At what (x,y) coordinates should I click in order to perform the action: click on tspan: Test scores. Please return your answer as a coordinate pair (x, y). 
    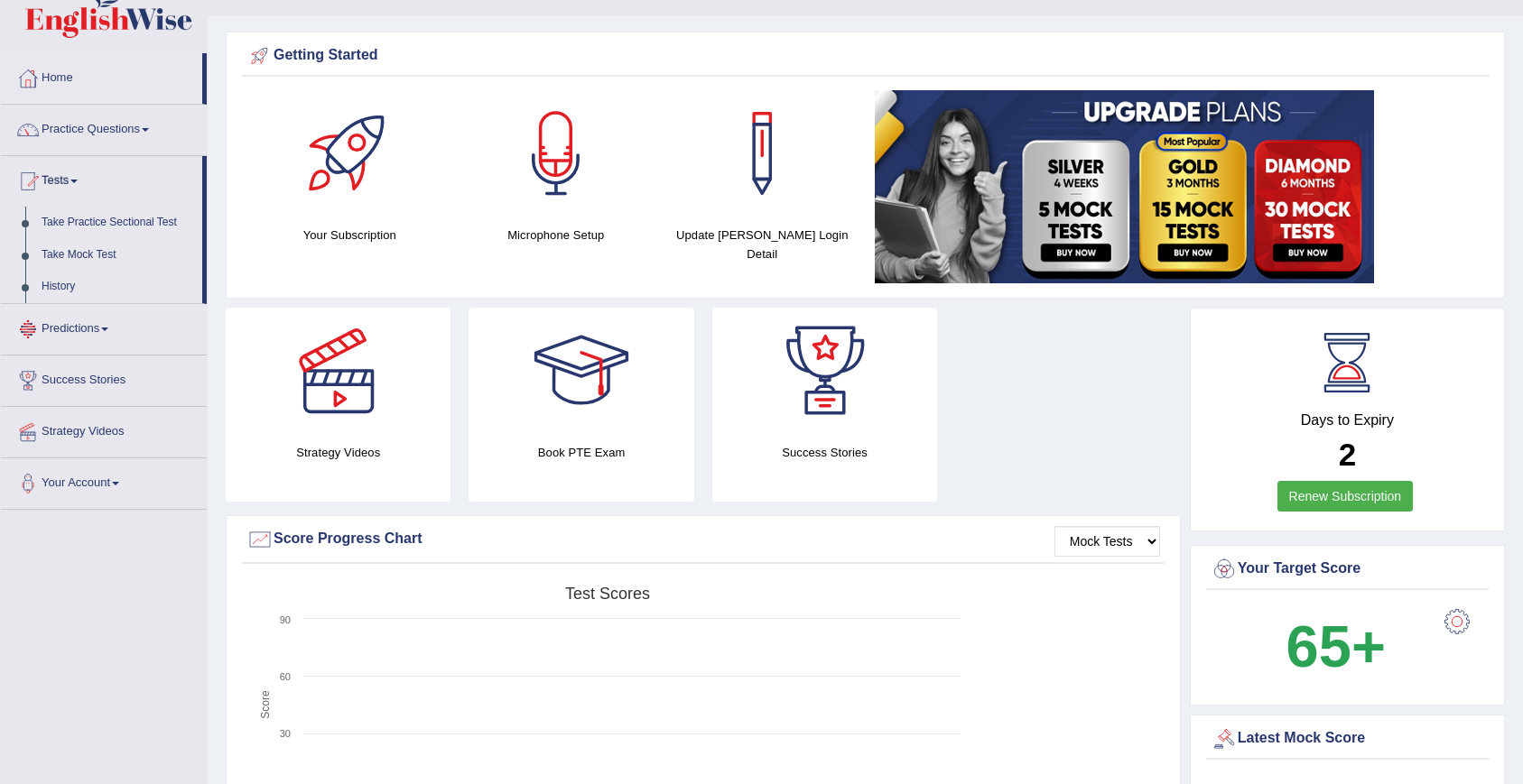
    Looking at the image, I should click on (608, 594).